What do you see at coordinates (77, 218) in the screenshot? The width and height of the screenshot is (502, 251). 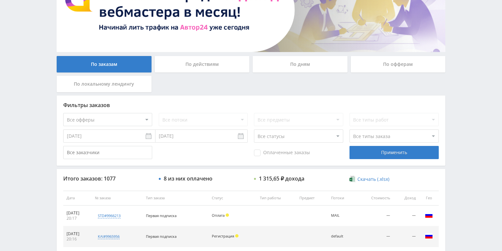 I see `div: 20:17` at bounding box center [77, 218].